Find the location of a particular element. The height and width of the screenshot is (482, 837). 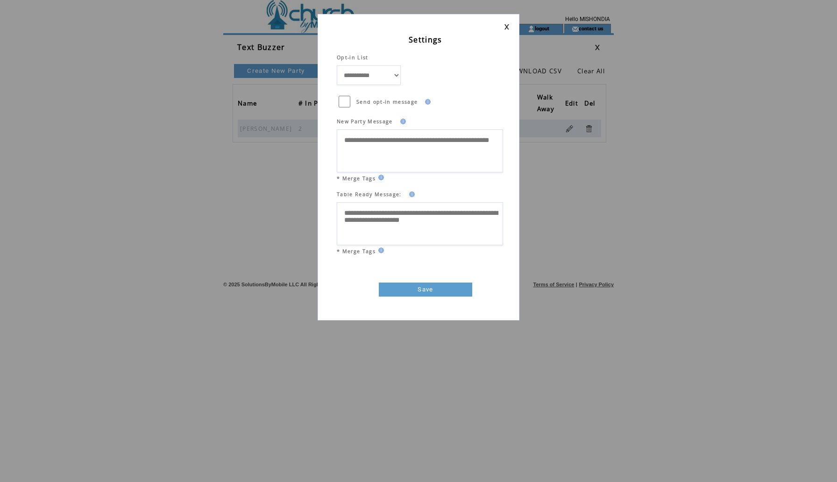

span: New Party Message is located at coordinates (365, 121).